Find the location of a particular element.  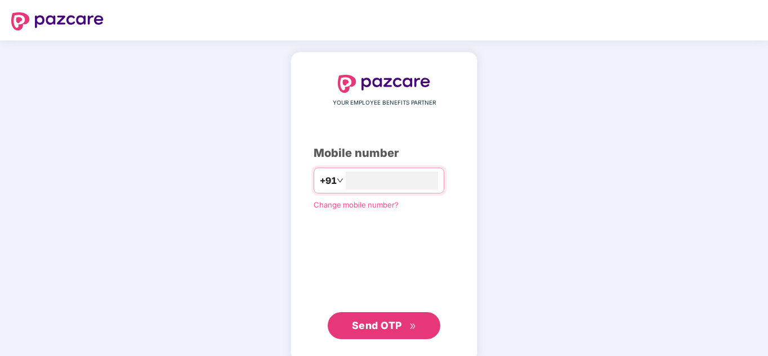

span: Send OTP is located at coordinates (377, 325).